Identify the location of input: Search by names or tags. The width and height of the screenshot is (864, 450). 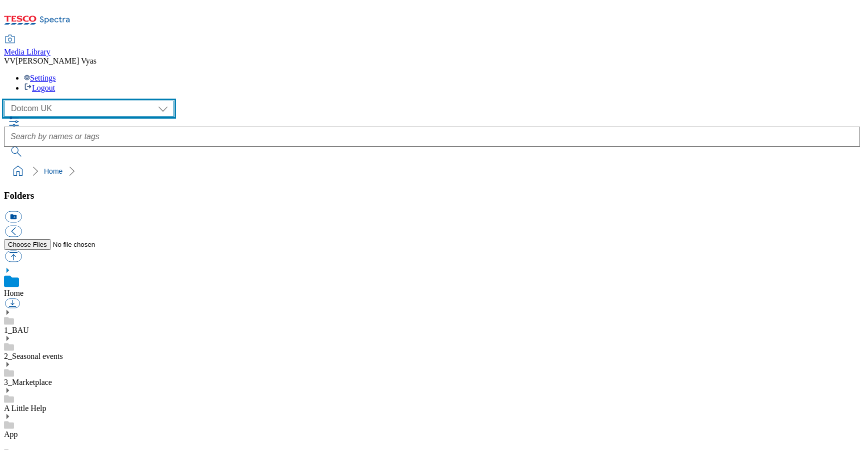
(432, 137).